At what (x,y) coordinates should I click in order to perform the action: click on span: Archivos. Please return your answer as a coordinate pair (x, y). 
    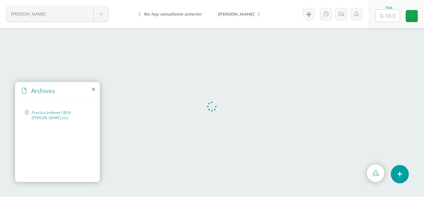
    Looking at the image, I should click on (43, 90).